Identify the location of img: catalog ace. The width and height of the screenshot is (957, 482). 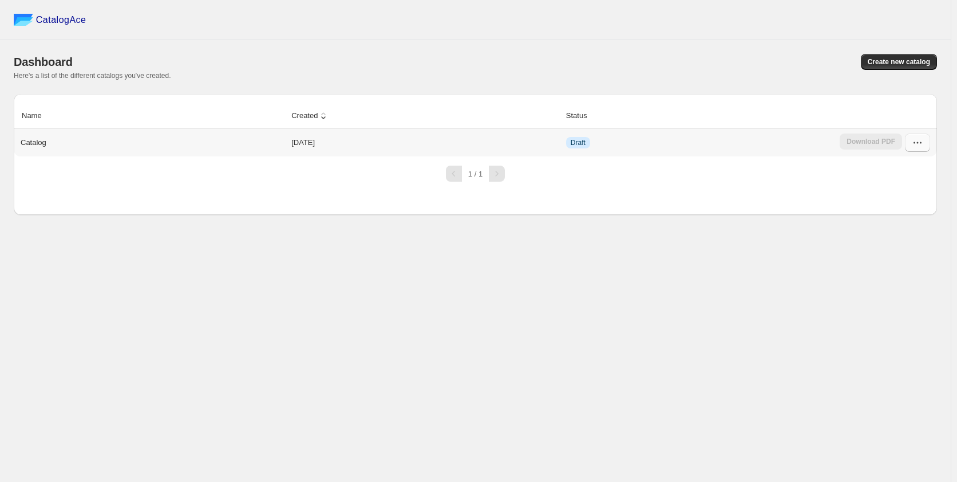
(23, 19).